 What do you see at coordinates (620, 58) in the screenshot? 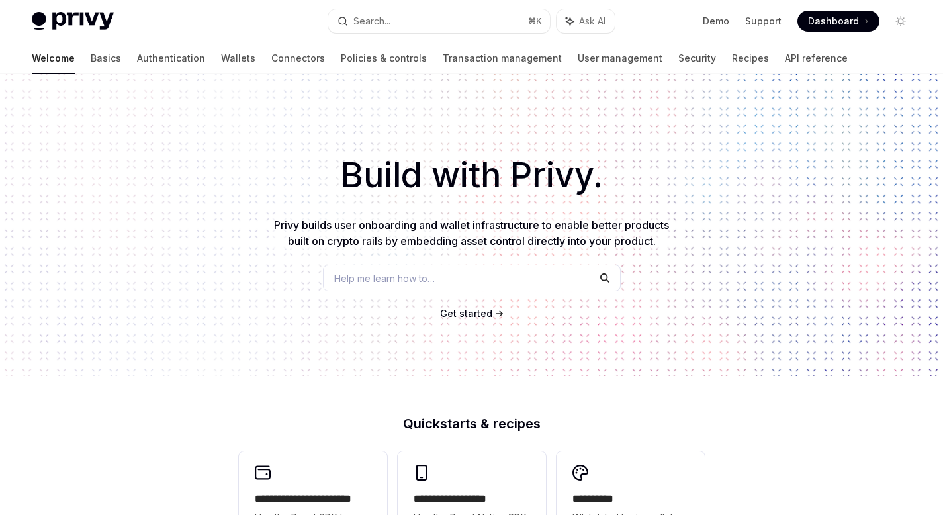
I see `a: User management` at bounding box center [620, 58].